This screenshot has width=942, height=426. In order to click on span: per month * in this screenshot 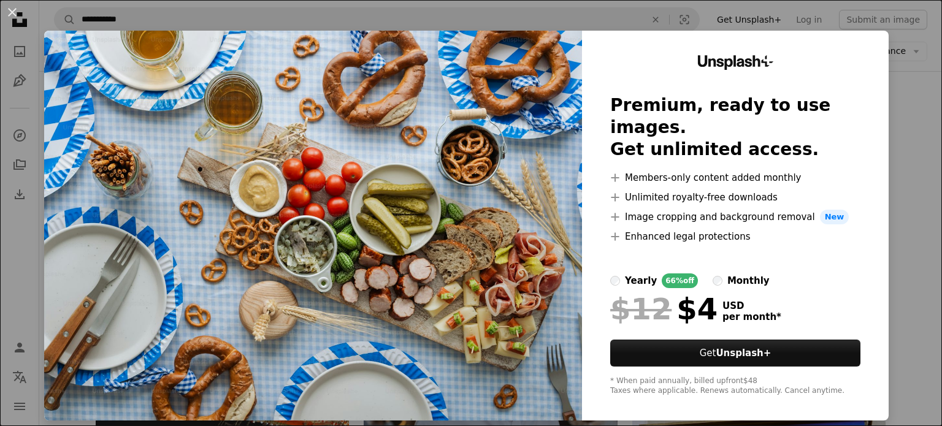, I will do `click(752, 317)`.